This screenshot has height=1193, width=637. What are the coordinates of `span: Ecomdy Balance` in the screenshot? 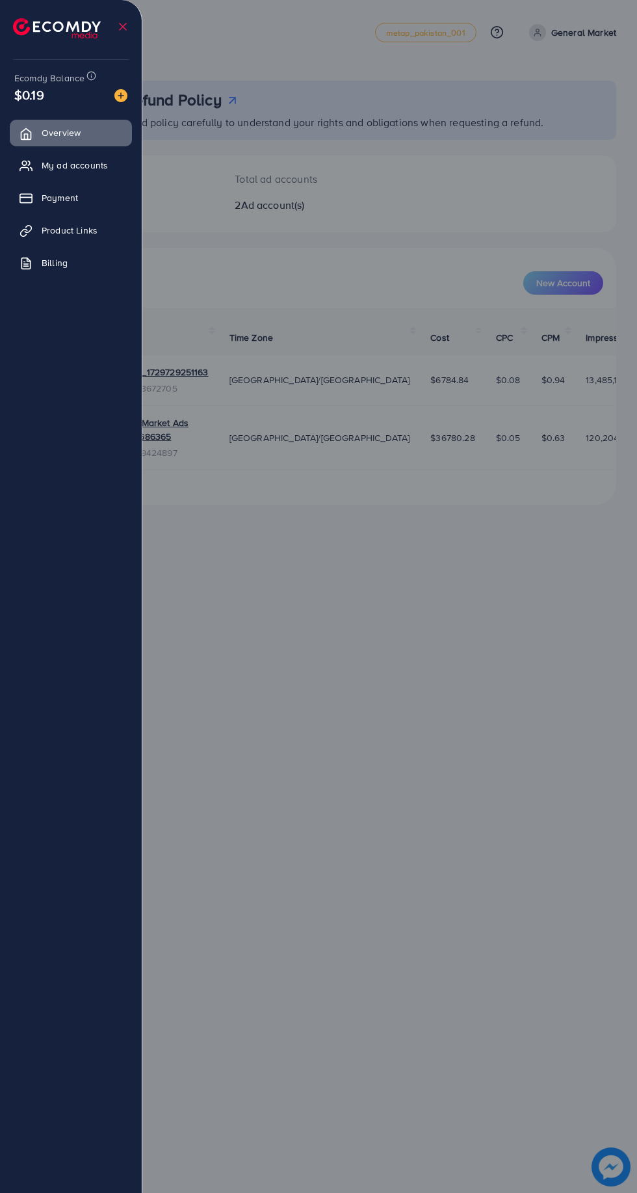 It's located at (49, 78).